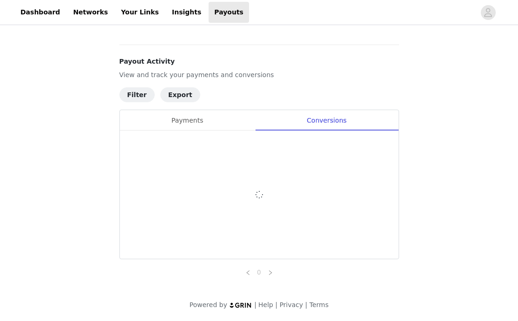 The image size is (518, 321). What do you see at coordinates (319, 305) in the screenshot?
I see `a: Terms` at bounding box center [319, 305].